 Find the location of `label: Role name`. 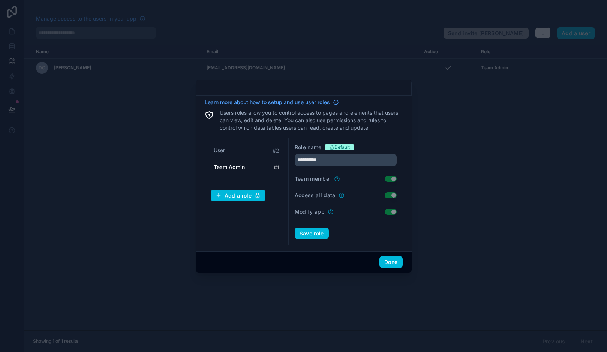

label: Role name is located at coordinates (308, 147).